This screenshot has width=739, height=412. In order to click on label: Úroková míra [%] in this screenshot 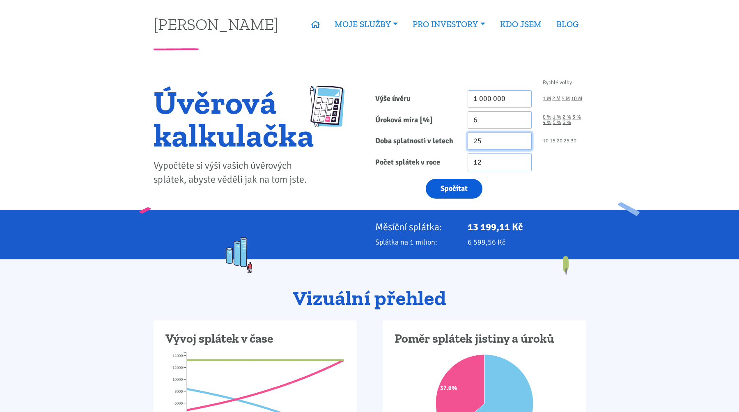, I will do `click(415, 120)`.